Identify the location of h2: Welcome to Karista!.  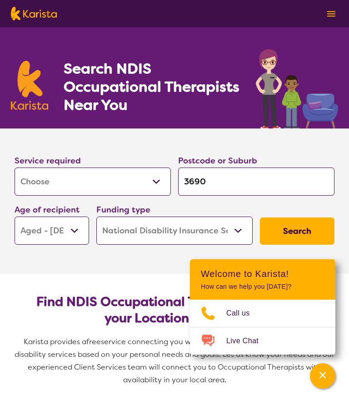
(263, 274).